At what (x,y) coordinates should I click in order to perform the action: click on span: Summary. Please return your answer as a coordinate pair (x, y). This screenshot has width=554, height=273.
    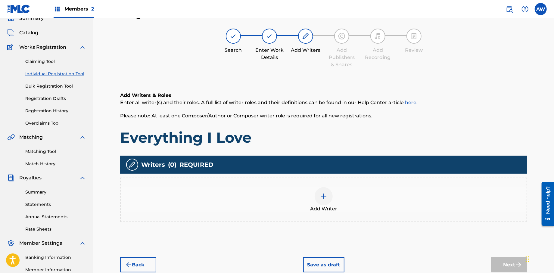
    Looking at the image, I should click on (31, 18).